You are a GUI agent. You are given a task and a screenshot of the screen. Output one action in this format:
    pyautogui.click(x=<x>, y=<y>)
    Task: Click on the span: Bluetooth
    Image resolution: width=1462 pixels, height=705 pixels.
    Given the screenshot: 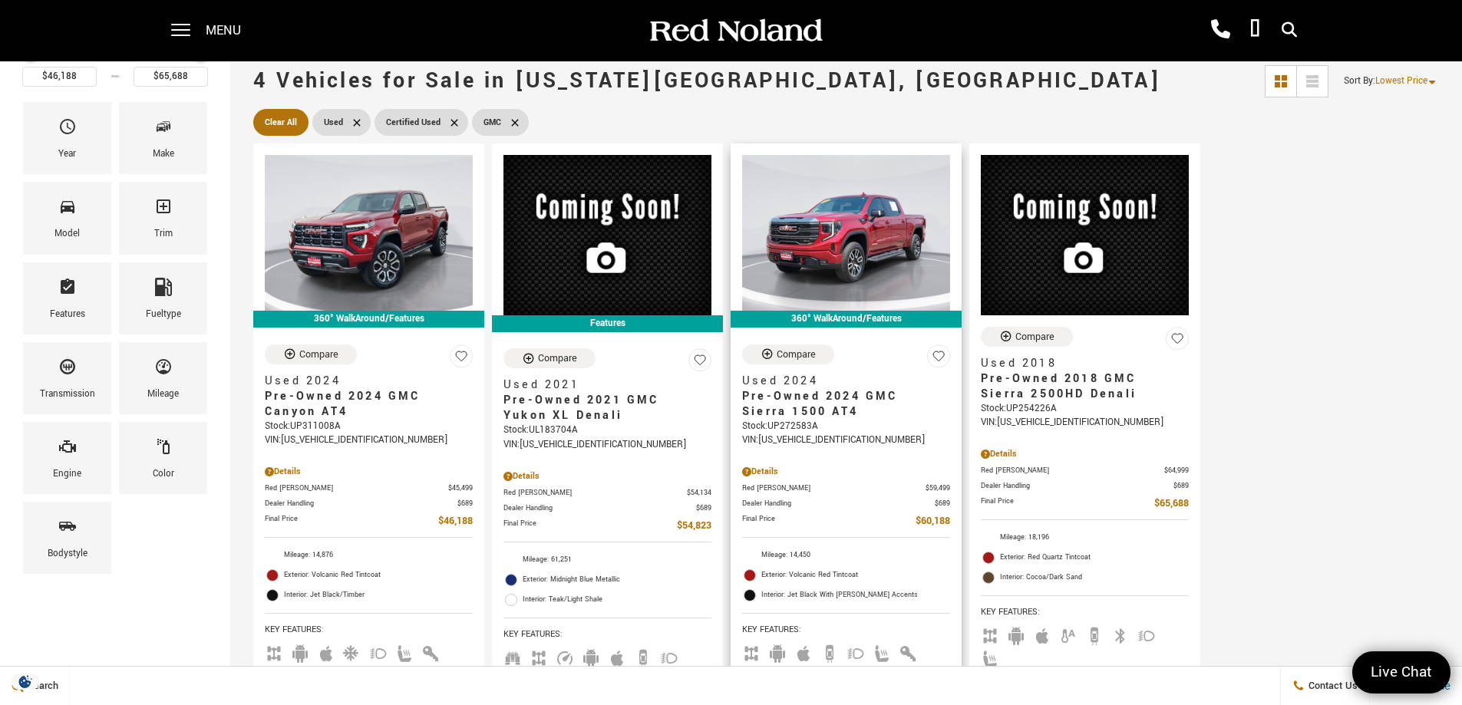 What is the action you would take?
    pyautogui.click(x=1121, y=634)
    